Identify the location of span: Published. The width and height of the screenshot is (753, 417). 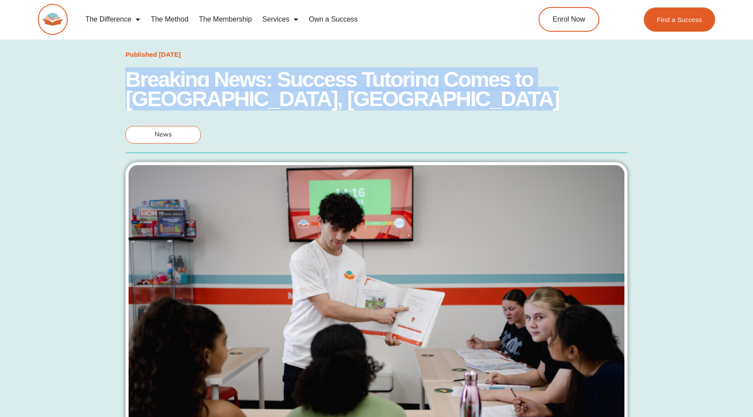
(141, 54).